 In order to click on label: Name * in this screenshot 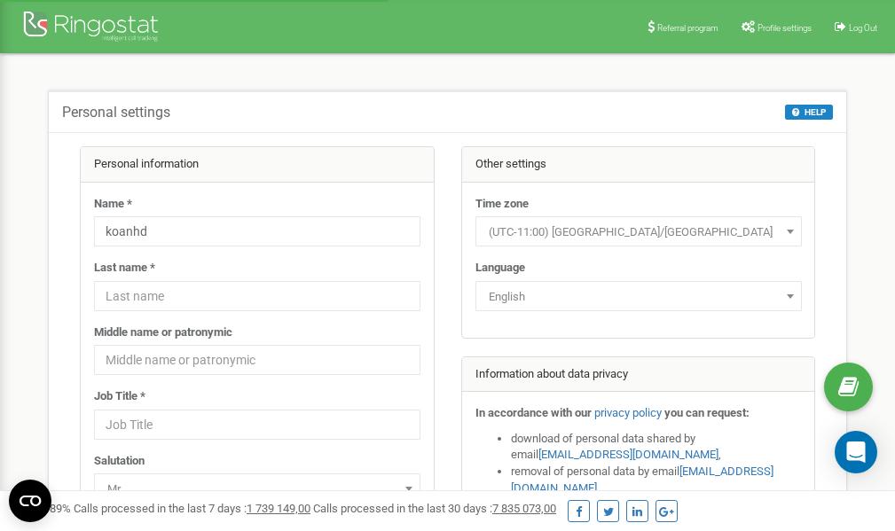, I will do `click(113, 204)`.